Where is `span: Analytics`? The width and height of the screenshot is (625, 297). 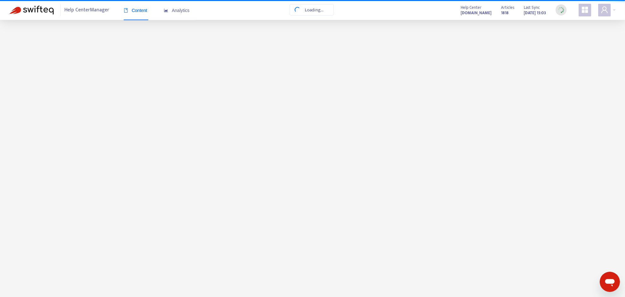
span: Analytics is located at coordinates (177, 10).